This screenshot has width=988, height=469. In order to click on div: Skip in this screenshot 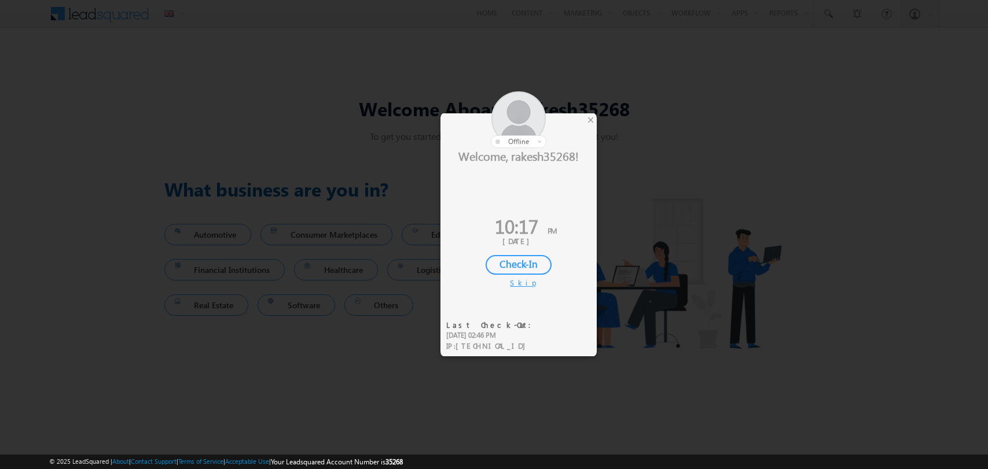, I will do `click(519, 283)`.